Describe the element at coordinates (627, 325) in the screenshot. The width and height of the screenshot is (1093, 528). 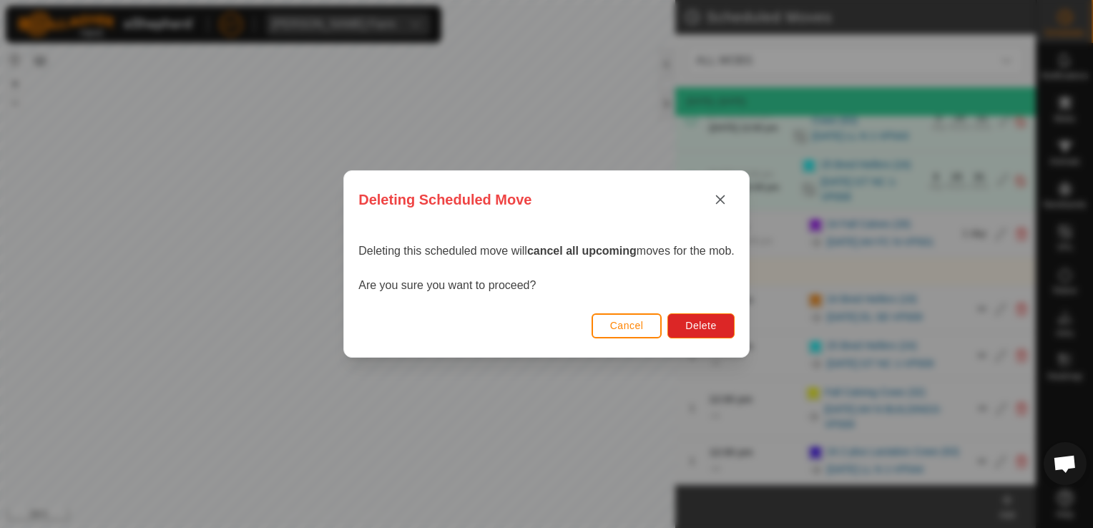
I see `button: Cancel` at that location.